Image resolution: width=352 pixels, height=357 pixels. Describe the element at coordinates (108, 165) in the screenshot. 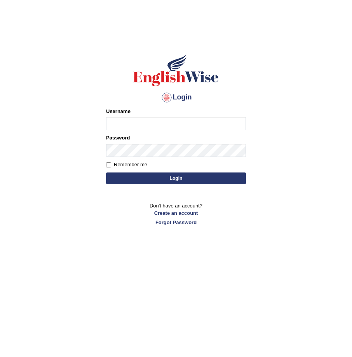

I see `input: Remember me` at that location.